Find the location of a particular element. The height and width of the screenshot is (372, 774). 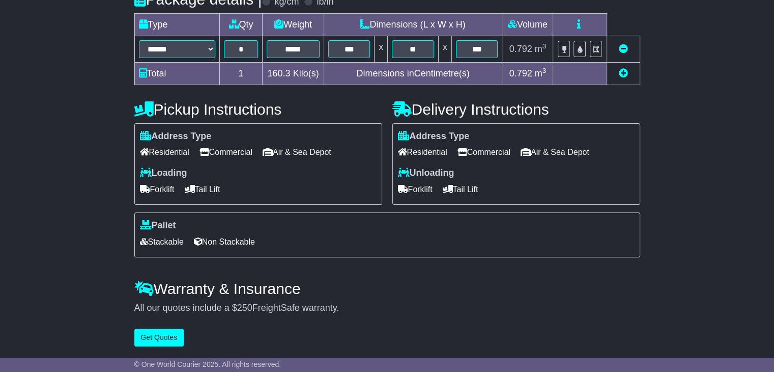

label: Pallet is located at coordinates (158, 225).